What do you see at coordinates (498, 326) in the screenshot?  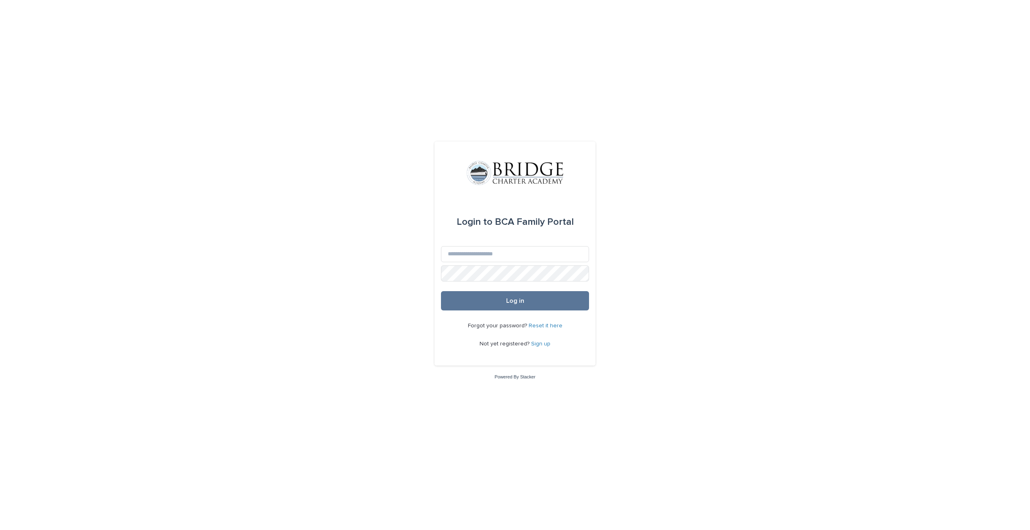 I see `span: Forgot your password?` at bounding box center [498, 326].